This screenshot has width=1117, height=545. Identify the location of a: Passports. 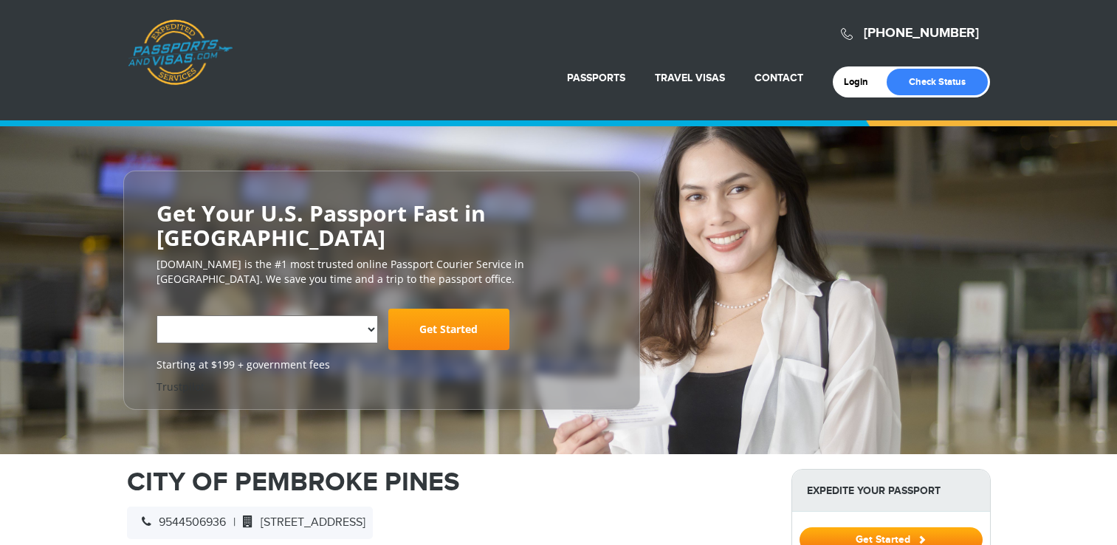
(596, 78).